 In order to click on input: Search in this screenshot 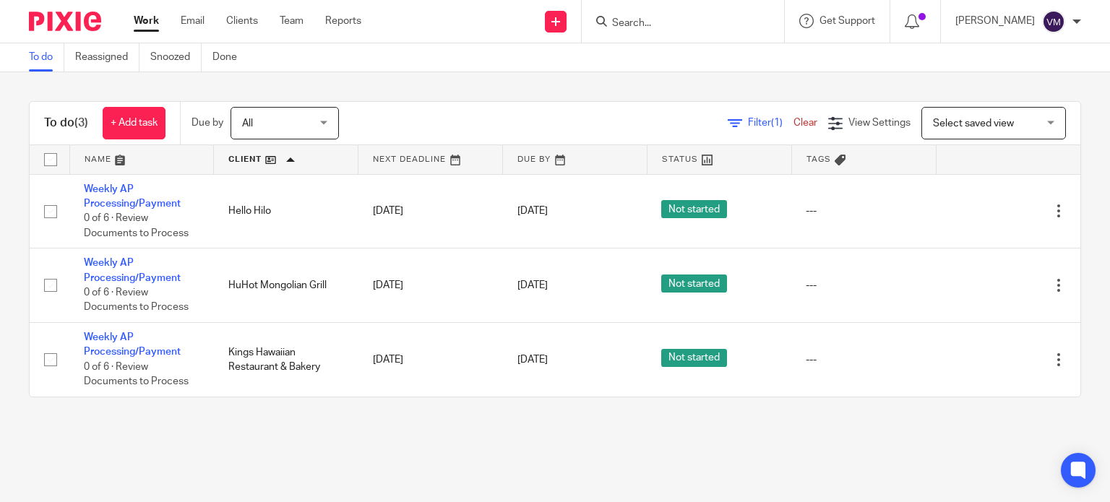, I will do `click(676, 24)`.